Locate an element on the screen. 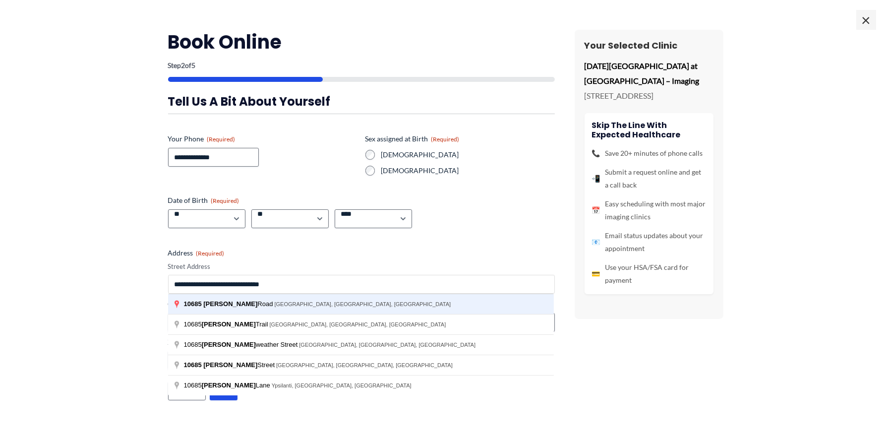 This screenshot has width=891, height=446. span: 10685 Lane is located at coordinates (228, 385).